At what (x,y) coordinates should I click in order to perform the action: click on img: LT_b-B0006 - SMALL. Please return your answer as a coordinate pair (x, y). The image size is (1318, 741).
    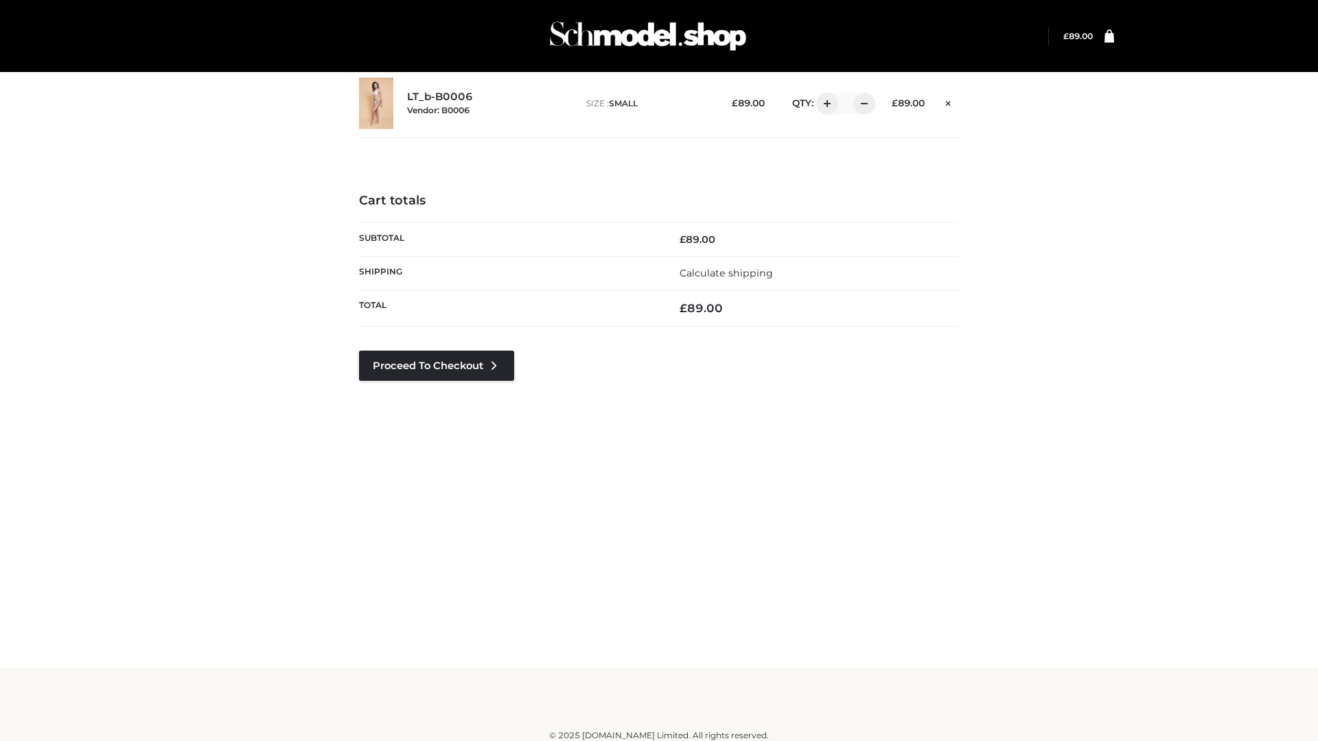
    Looking at the image, I should click on (376, 103).